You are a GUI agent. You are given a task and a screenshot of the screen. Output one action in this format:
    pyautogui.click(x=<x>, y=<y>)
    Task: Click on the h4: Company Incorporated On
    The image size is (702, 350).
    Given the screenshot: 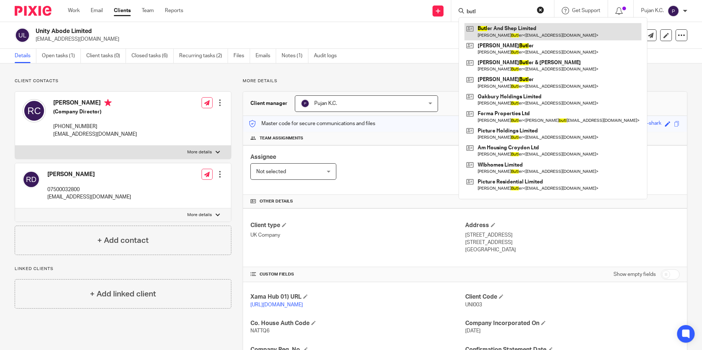 What is the action you would take?
    pyautogui.click(x=572, y=324)
    